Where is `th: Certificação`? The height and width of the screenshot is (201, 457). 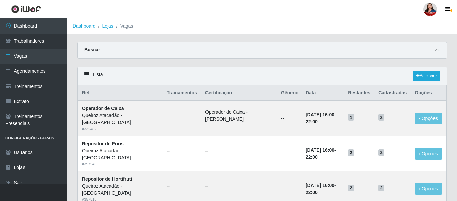
th: Certificação is located at coordinates (239, 93).